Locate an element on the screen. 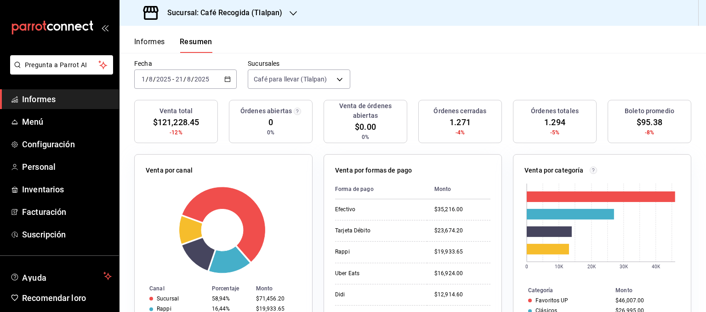  font: -5% is located at coordinates (555, 132).